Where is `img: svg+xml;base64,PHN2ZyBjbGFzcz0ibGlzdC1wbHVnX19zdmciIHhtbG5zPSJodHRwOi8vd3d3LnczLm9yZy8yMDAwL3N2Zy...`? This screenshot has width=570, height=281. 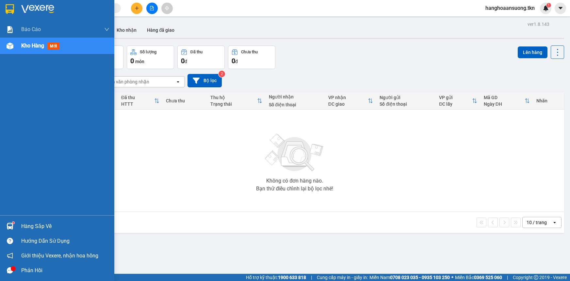 img: svg+xml;base64,PHN2ZyBjbGFzcz0ibGlzdC1wbHVnX19zdmciIHhtbG5zPSJodHRwOi8vd3d3LnczLm9yZy8yMDAwL3N2Zy... is located at coordinates (295, 153).